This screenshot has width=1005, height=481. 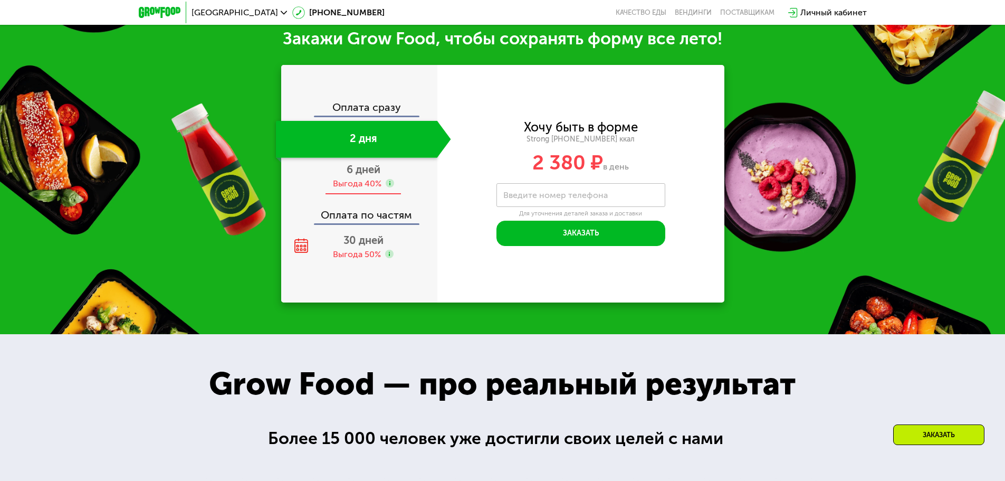 What do you see at coordinates (502, 438) in the screenshot?
I see `div: Более 15 000 человек уже достигли своих целей с нами` at bounding box center [502, 438].